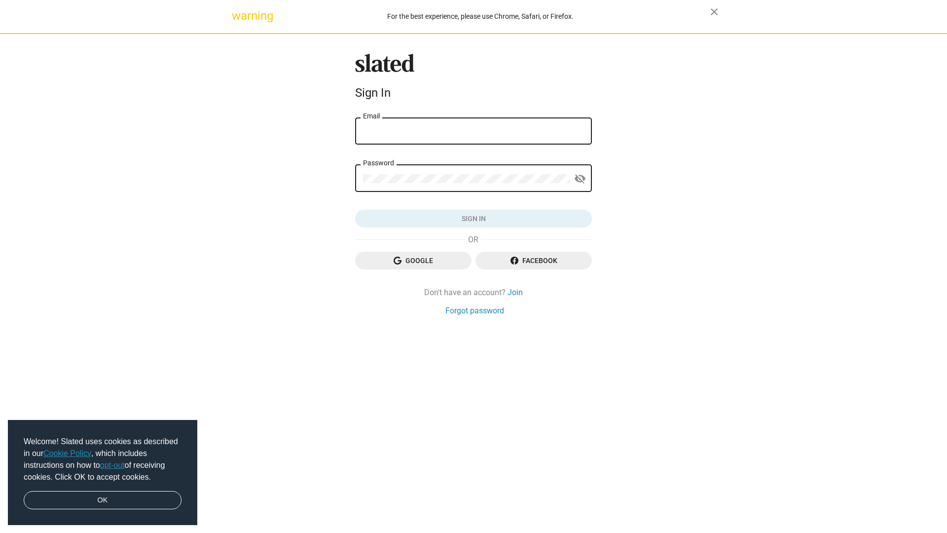 The image size is (947, 533). I want to click on span: Welcome! Slated uses cookies as described in our , which includes instructions on how to of recei..., so click(103, 459).